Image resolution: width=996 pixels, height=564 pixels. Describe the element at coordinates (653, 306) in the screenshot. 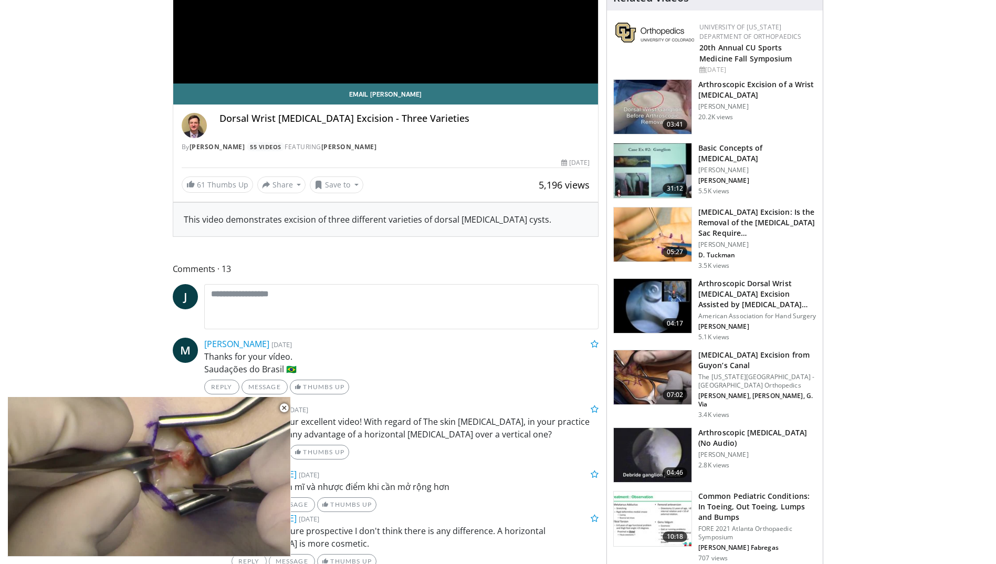

I see `img: 60e36d1b-cc72-4e9e-a4f7-5f89af1a35d0.150x105_q85_crop-smart_upscale.jpg` at that location.